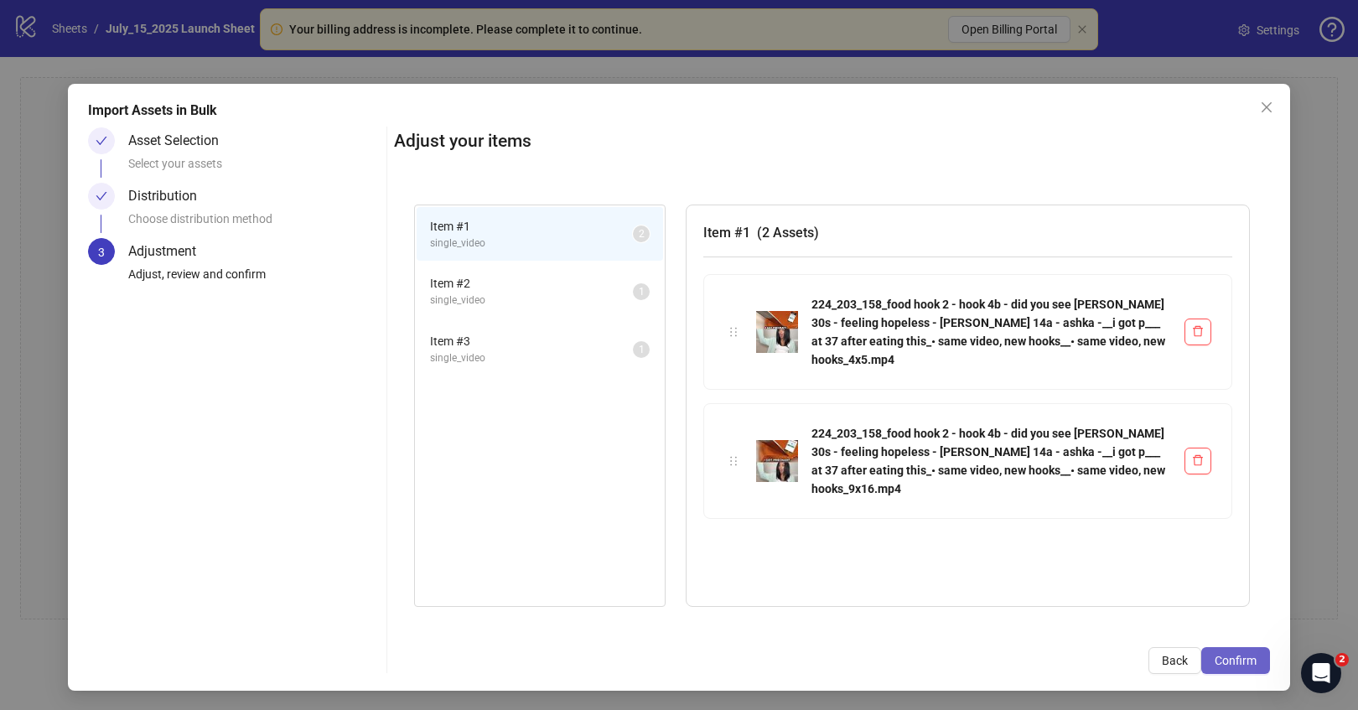  Describe the element at coordinates (832, 141) in the screenshot. I see `h2: Adjust your items` at that location.